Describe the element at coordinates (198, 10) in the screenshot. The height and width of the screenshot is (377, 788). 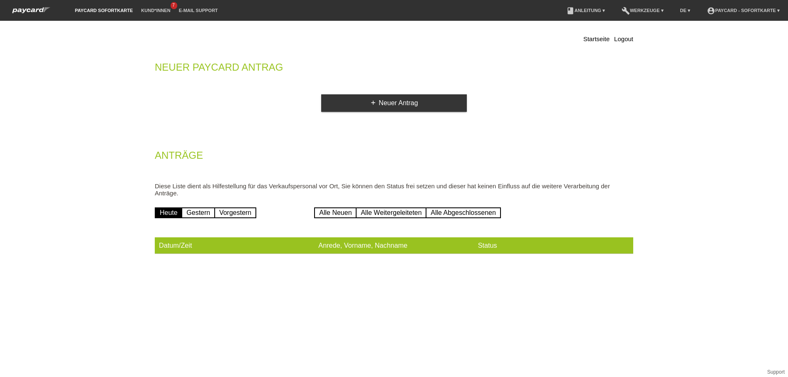
I see `a: E-Mail Support` at that location.